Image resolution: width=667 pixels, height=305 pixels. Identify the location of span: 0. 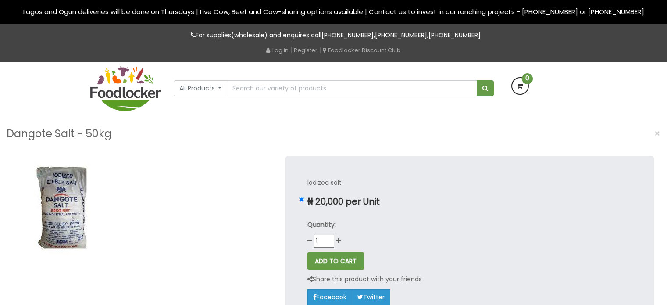
(527, 78).